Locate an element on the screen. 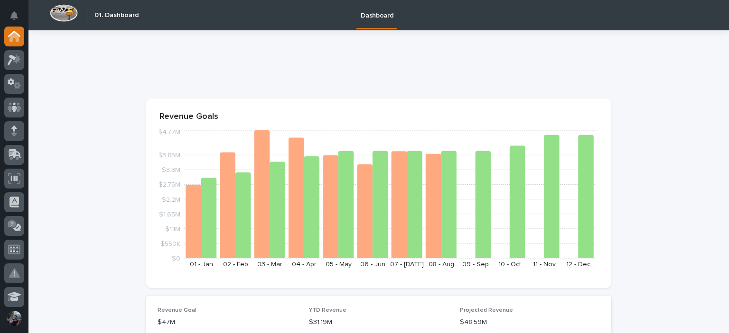 This screenshot has height=333, width=729. tspan: $550K is located at coordinates (170, 244).